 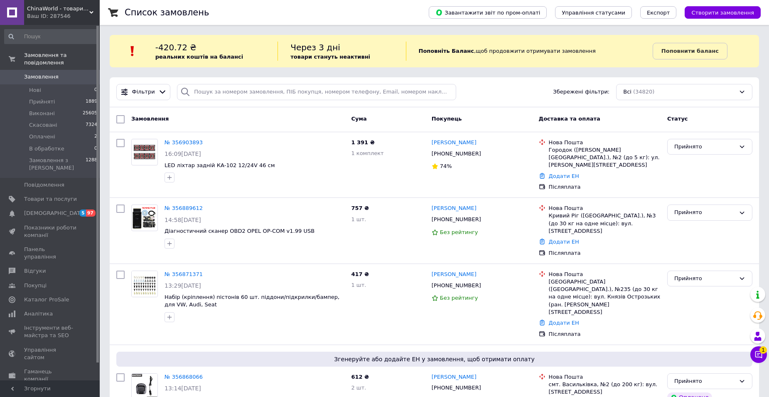 I want to click on span: (34820), so click(x=644, y=91).